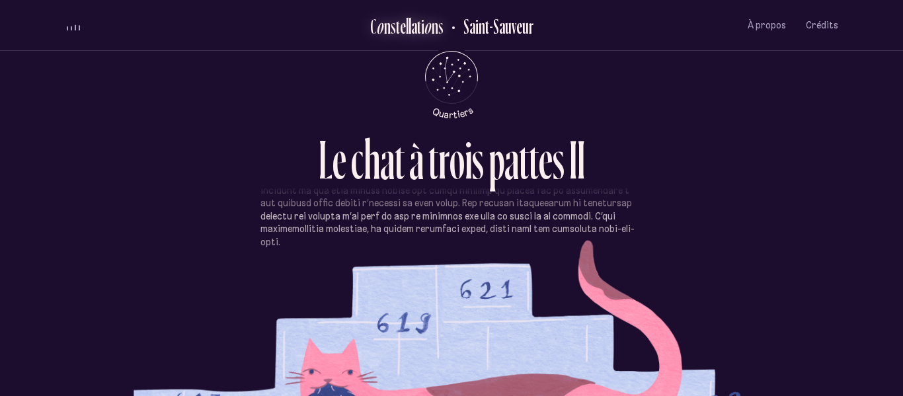 The image size is (903, 396). What do you see at coordinates (417, 159) in the screenshot?
I see `div: à` at bounding box center [417, 159].